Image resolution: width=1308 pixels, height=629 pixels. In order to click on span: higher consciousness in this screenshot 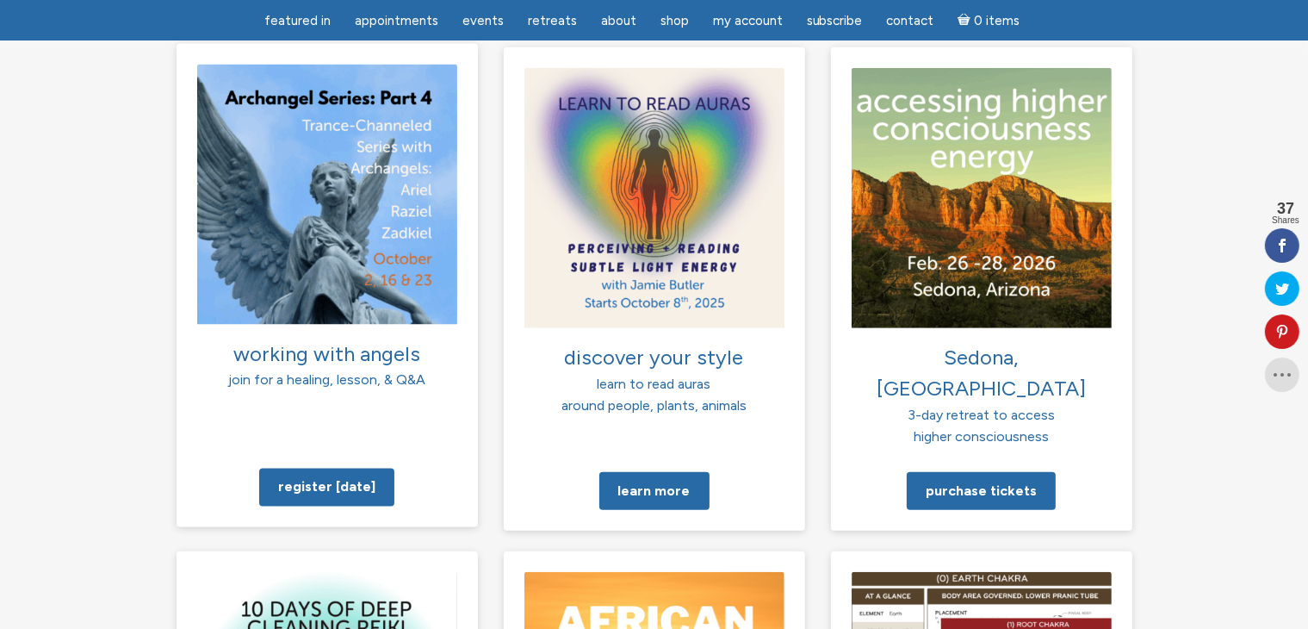, I will do `click(981, 436)`.